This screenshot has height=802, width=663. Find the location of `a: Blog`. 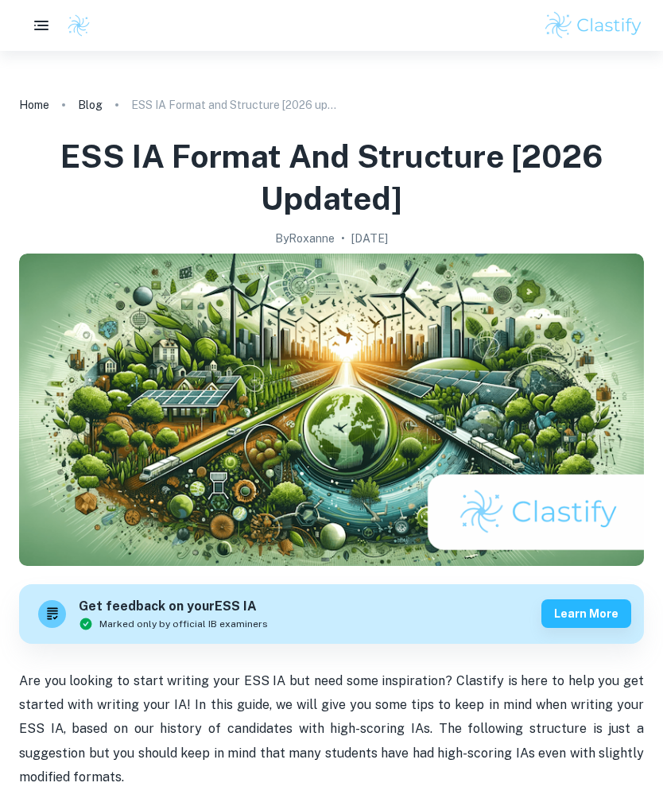

a: Blog is located at coordinates (90, 105).